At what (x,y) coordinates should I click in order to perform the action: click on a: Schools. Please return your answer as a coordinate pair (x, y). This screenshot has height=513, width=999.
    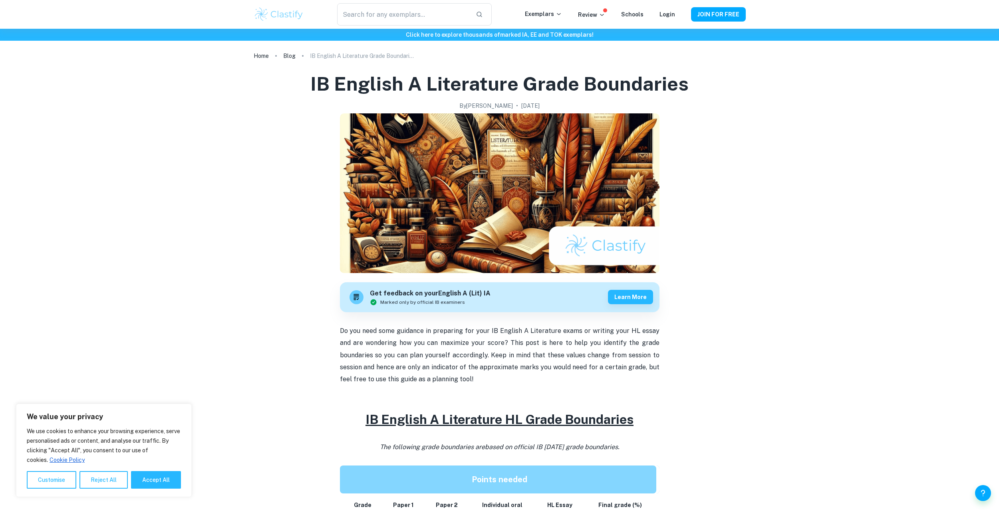
    Looking at the image, I should click on (632, 14).